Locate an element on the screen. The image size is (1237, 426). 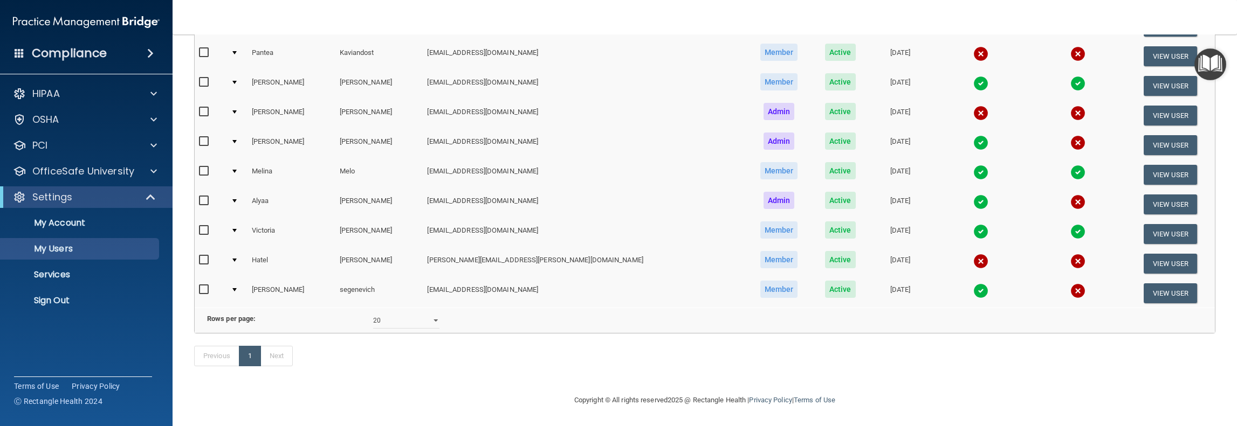
div: Copyright © All rights reserved 2025 @ Rectangle Health | | is located at coordinates (705, 401).